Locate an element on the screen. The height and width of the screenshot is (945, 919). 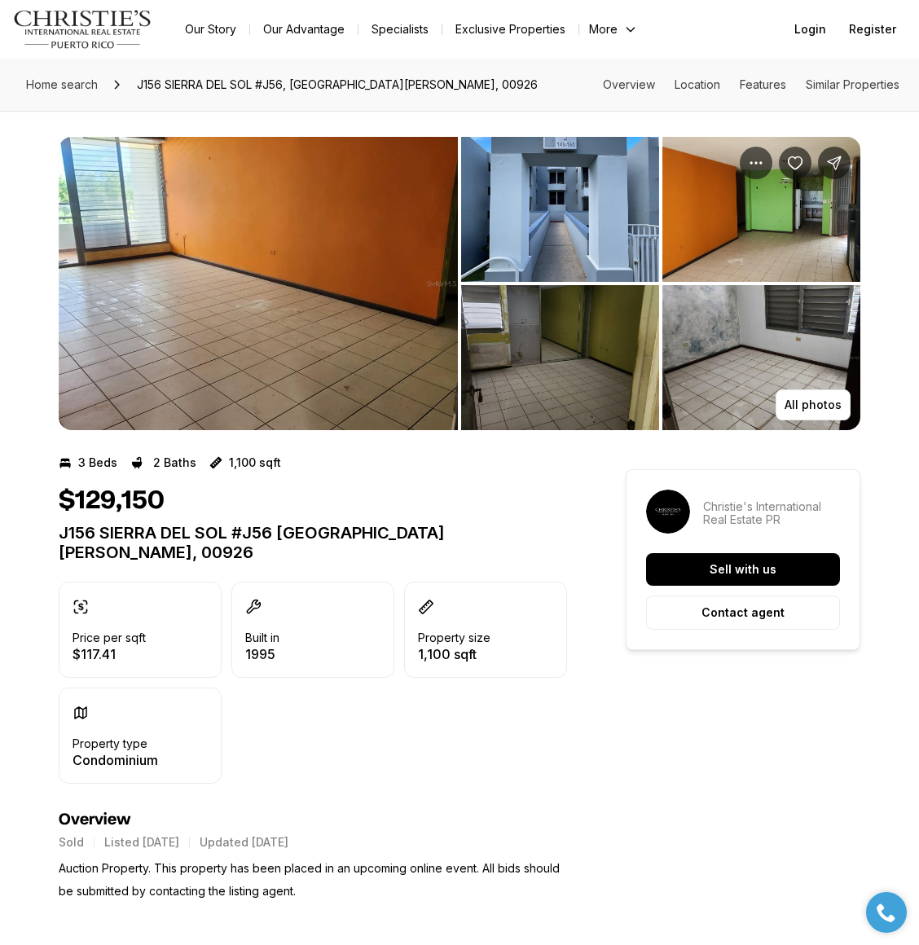
button: Register is located at coordinates (873, 29).